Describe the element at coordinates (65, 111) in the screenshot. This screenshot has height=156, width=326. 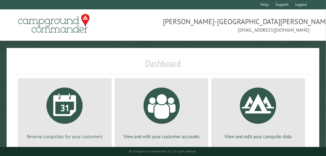
I see `a: Reserve campsites for your customers` at that location.